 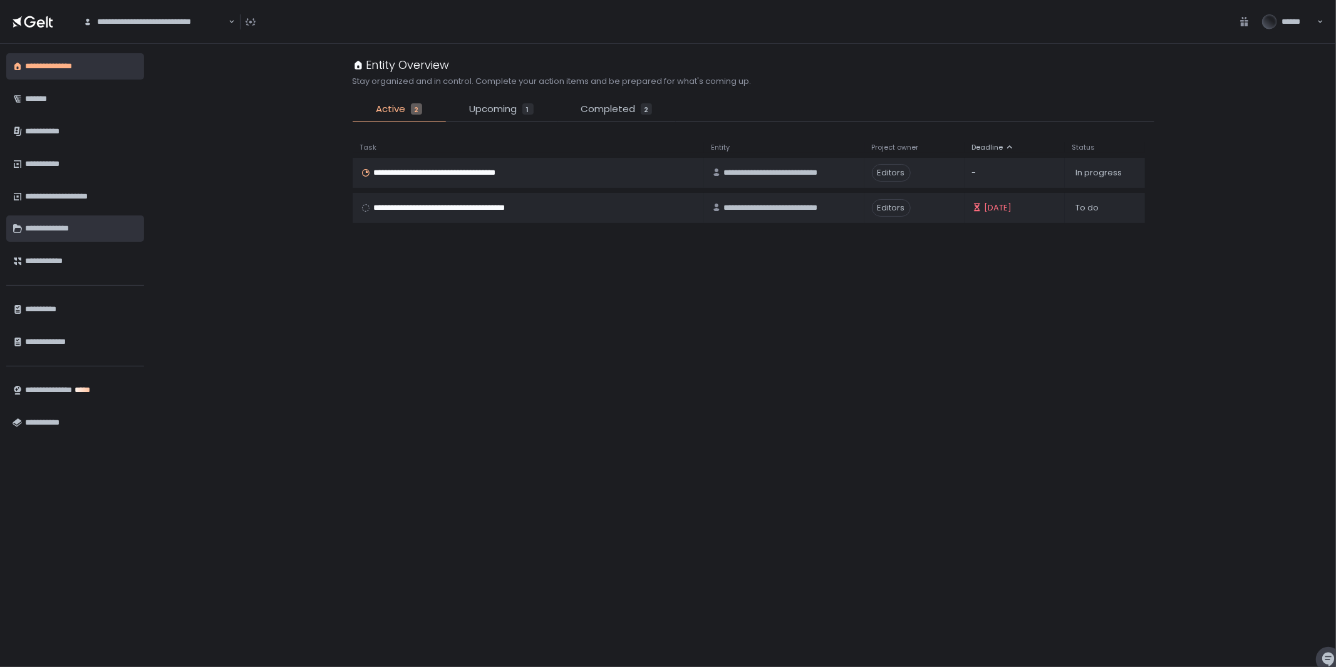 What do you see at coordinates (721, 147) in the screenshot?
I see `span: Entity` at bounding box center [721, 147].